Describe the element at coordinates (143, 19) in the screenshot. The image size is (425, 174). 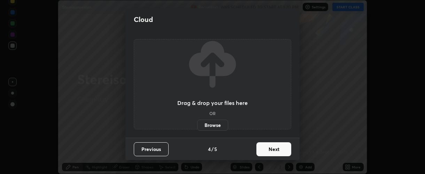
I see `h2: Cloud` at that location.